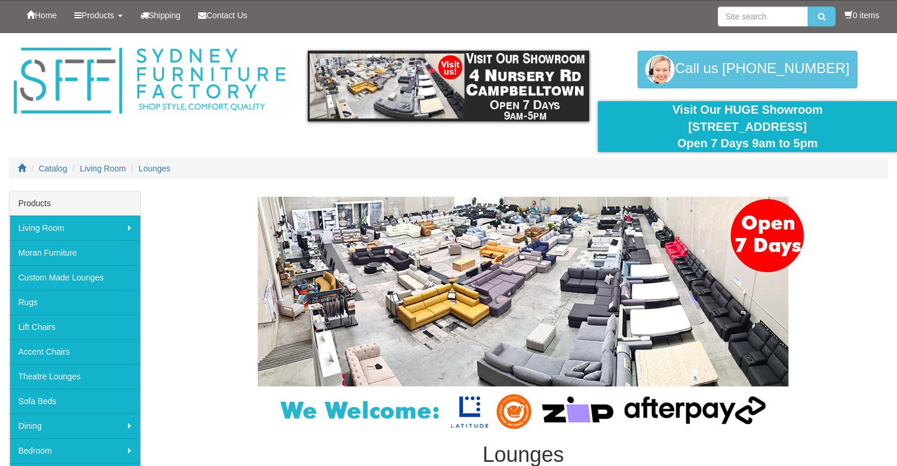 The width and height of the screenshot is (897, 466). I want to click on a: Lounges, so click(154, 169).